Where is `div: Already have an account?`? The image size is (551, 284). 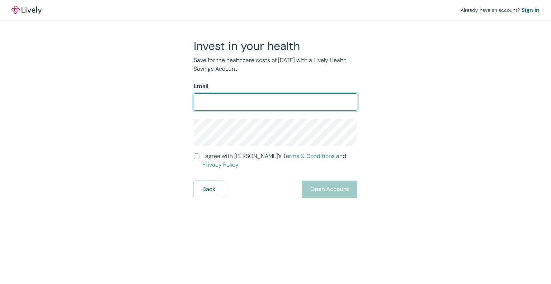 div: Already have an account? is located at coordinates (500, 10).